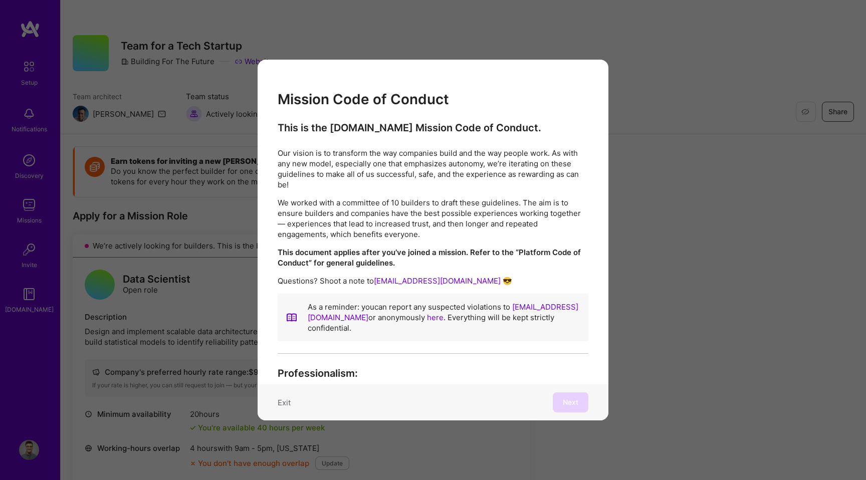  Describe the element at coordinates (433, 99) in the screenshot. I see `h2: Mission Code of Conduct` at that location.